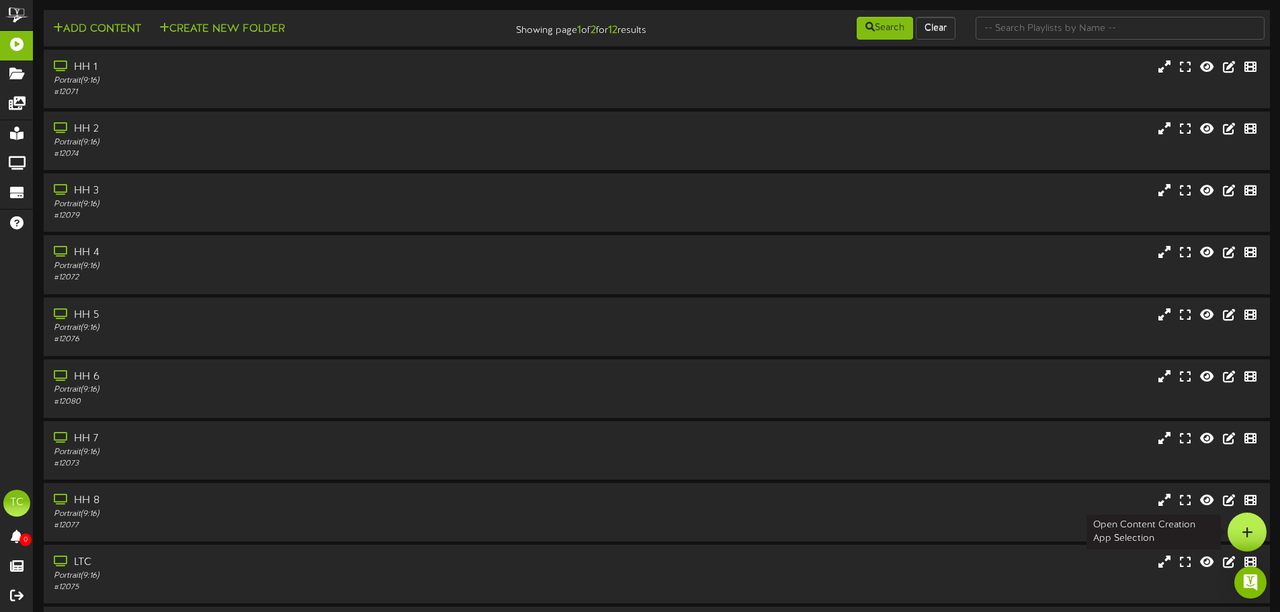 The image size is (1280, 612). Describe the element at coordinates (26, 540) in the screenshot. I see `span: 0` at that location.